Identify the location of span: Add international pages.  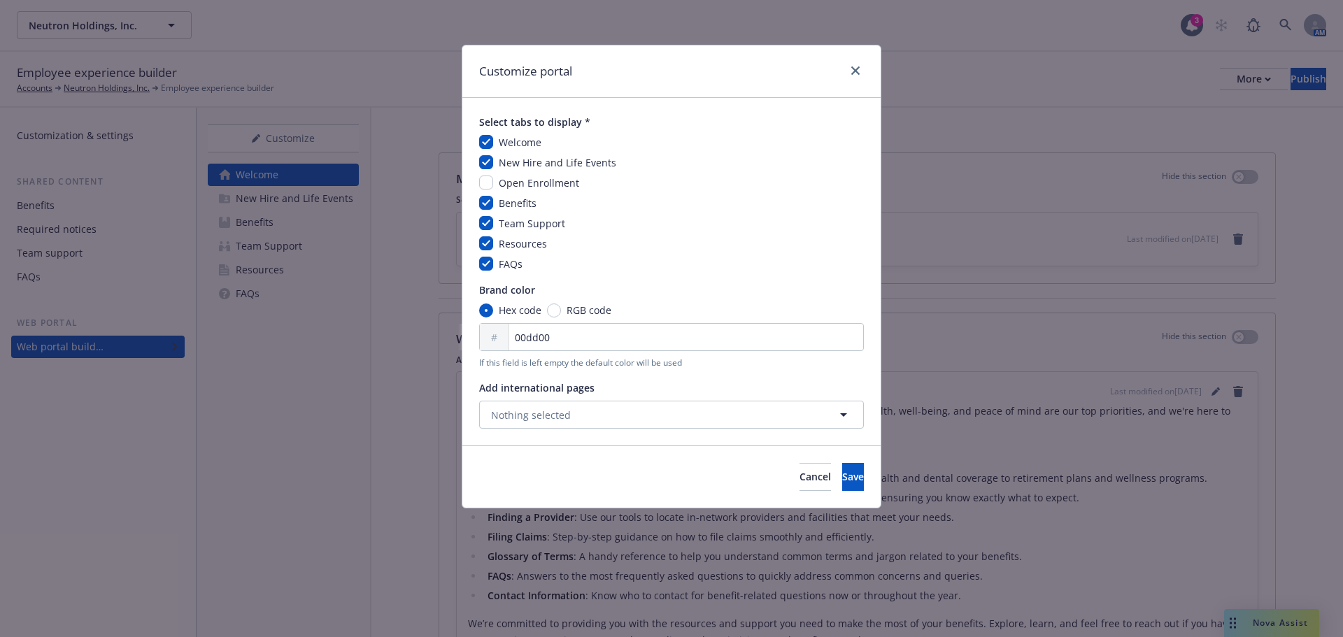
(671, 387).